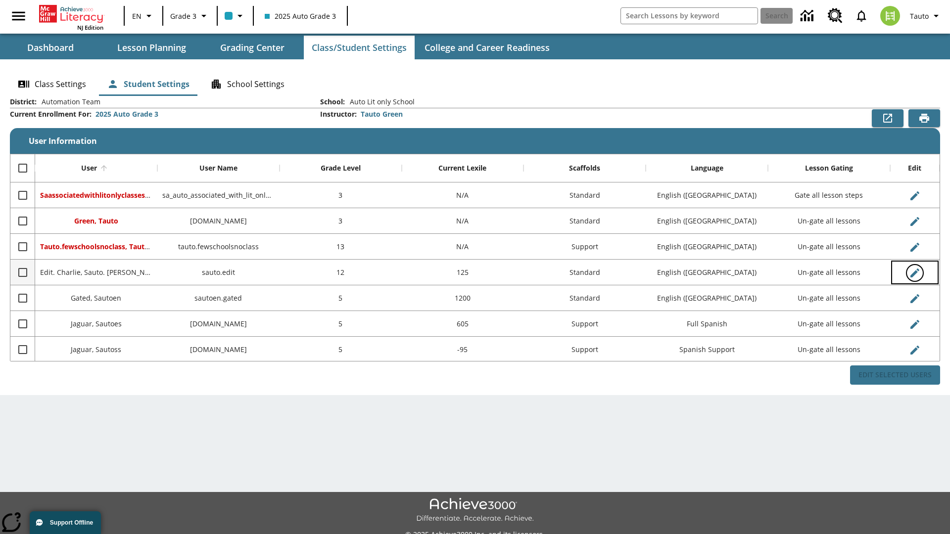 The height and width of the screenshot is (534, 950). What do you see at coordinates (190, 16) in the screenshot?
I see `button: Grade: Grade 3, Select a grade` at bounding box center [190, 16].